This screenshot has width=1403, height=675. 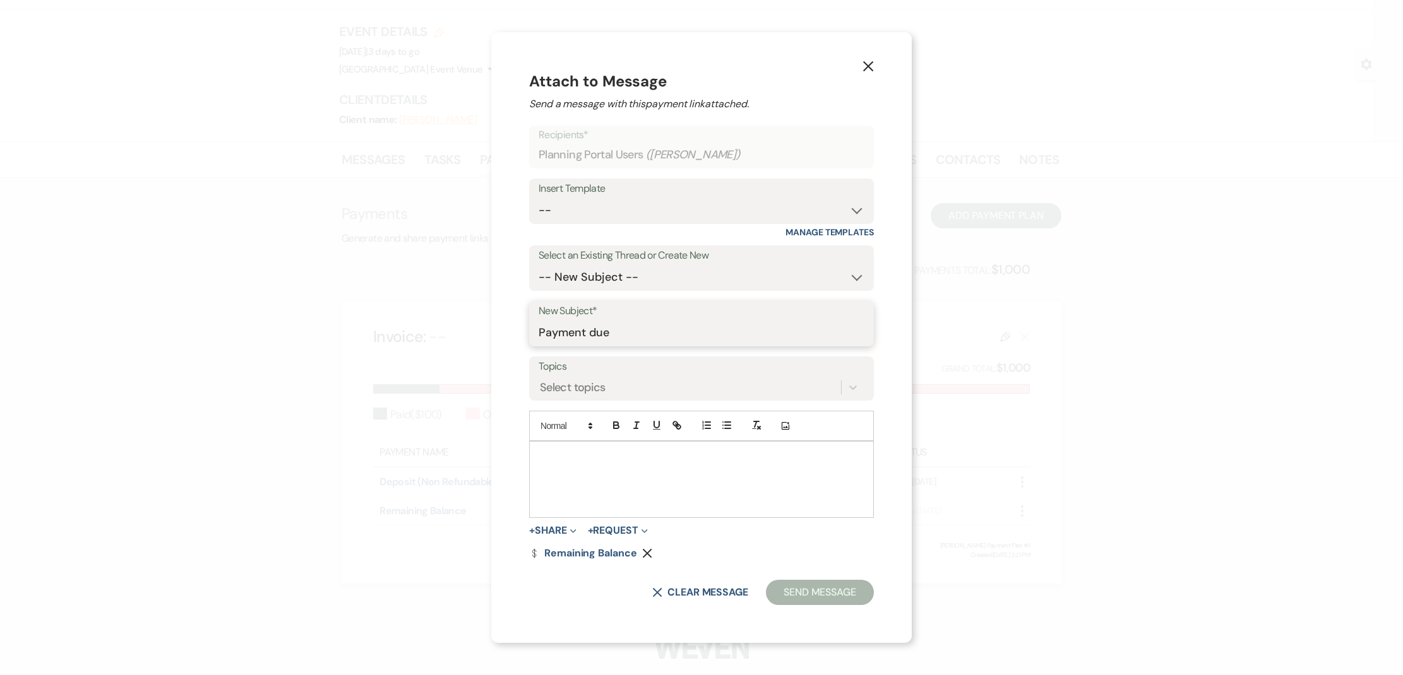 What do you see at coordinates (829, 232) in the screenshot?
I see `a: Manage Templates` at bounding box center [829, 232].